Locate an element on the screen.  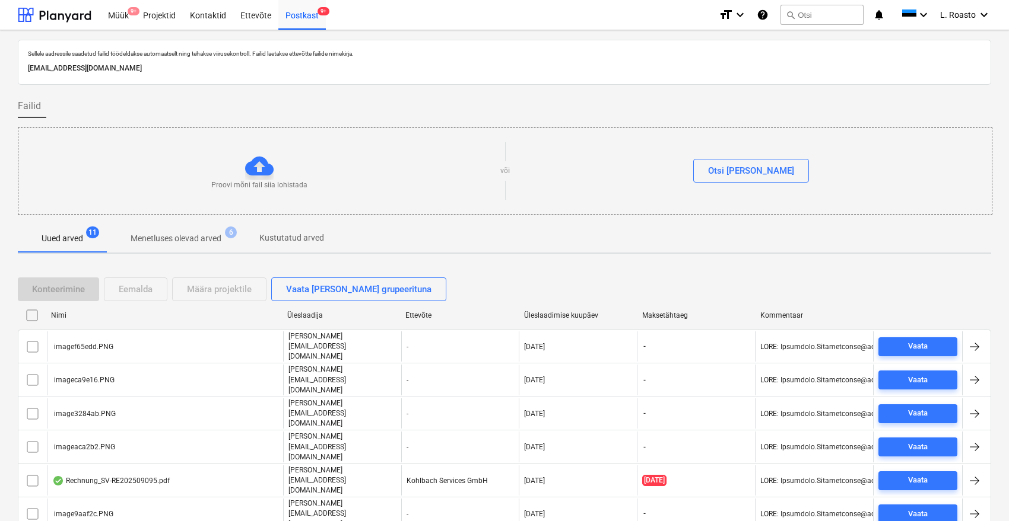
div: Rechnung_SV-RE202509095.pdf is located at coordinates (111, 481).